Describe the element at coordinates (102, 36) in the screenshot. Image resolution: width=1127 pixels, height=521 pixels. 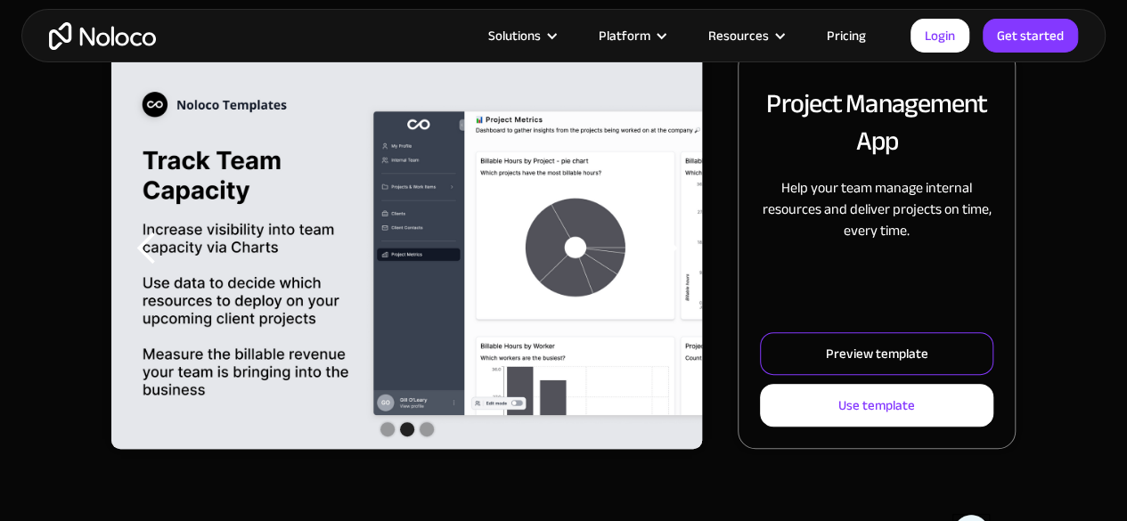
I see `a: home` at that location.